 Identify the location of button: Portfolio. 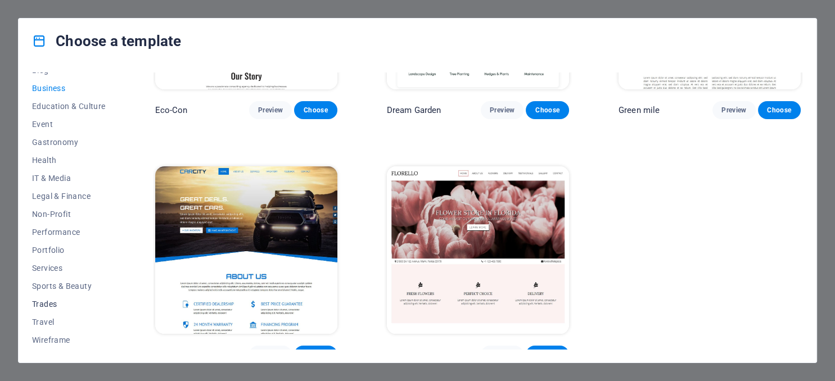
(69, 250).